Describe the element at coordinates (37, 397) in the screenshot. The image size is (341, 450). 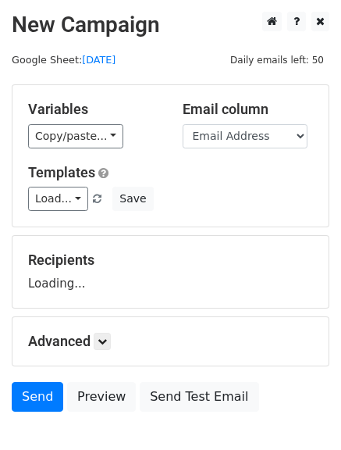
I see `a: Send` at that location.